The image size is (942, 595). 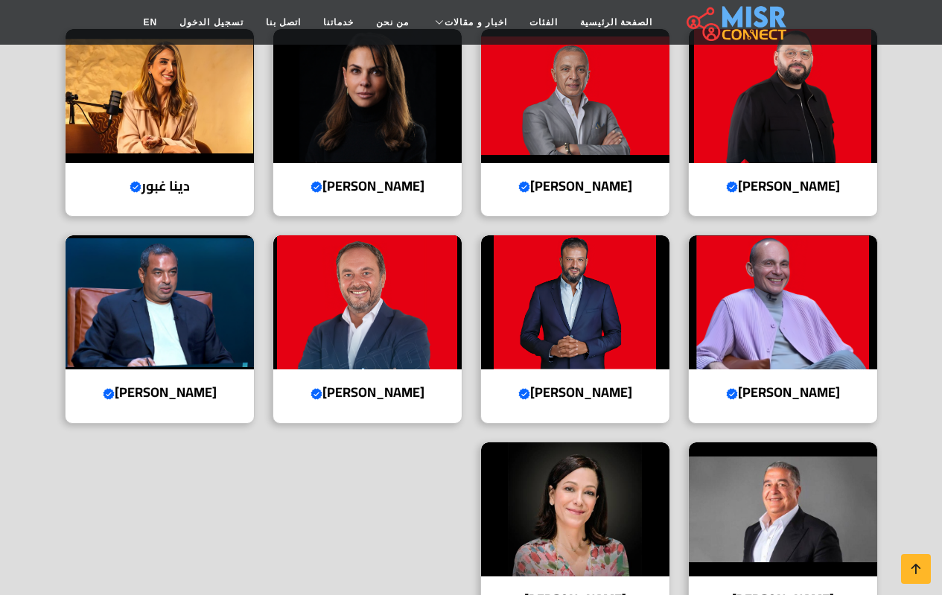 What do you see at coordinates (159, 186) in the screenshot?
I see `h4: دينا غبور` at bounding box center [159, 186].